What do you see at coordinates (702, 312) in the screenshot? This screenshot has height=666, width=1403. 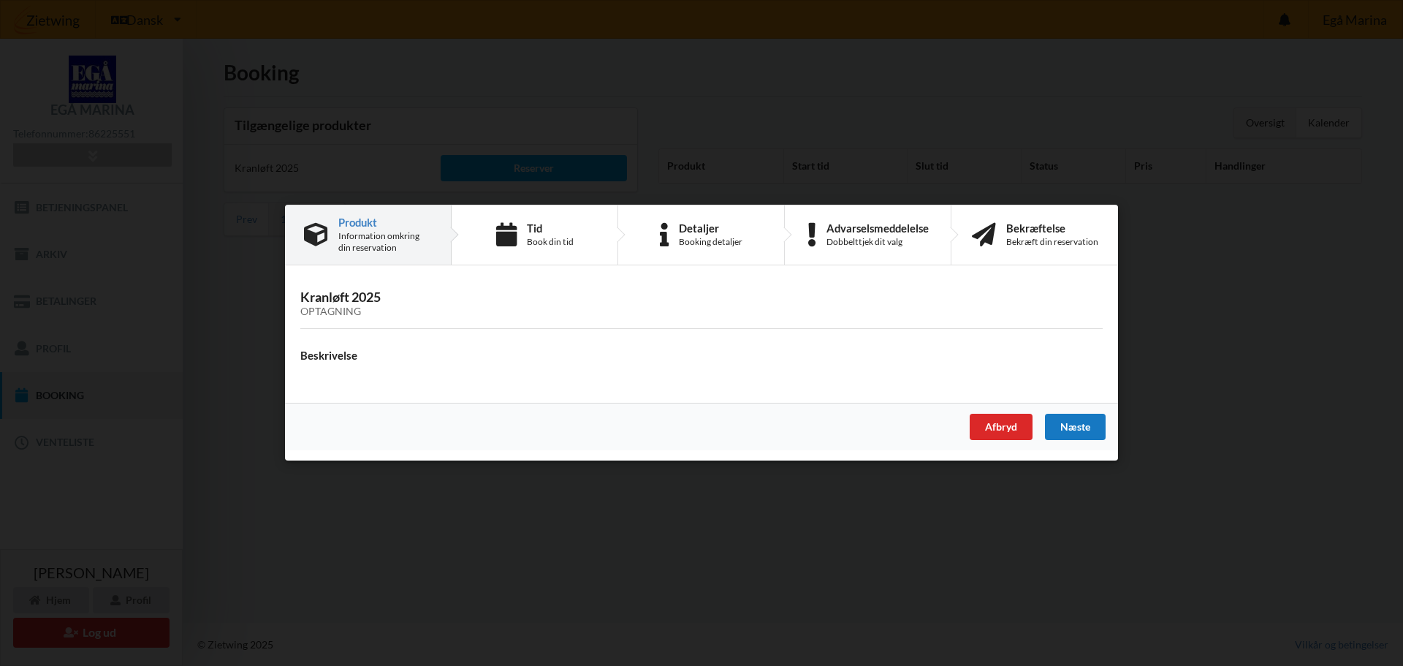 I see `div: Optagning` at bounding box center [702, 312].